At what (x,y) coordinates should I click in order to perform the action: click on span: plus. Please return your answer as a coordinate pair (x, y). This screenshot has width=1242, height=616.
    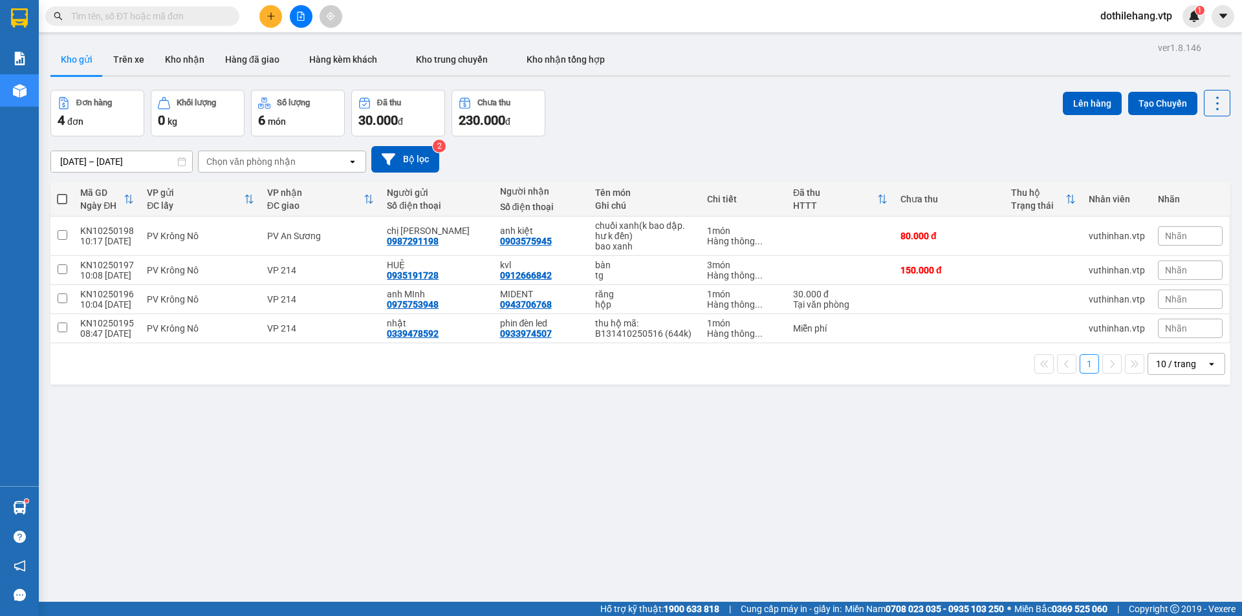
    Looking at the image, I should click on (271, 16).